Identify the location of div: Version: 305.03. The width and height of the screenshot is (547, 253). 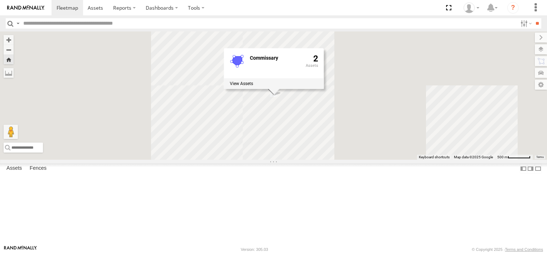
(255, 250).